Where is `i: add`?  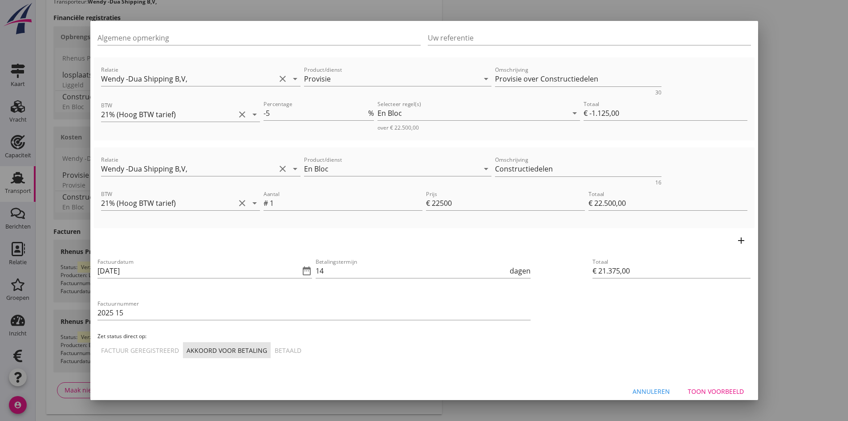
i: add is located at coordinates (741, 240).